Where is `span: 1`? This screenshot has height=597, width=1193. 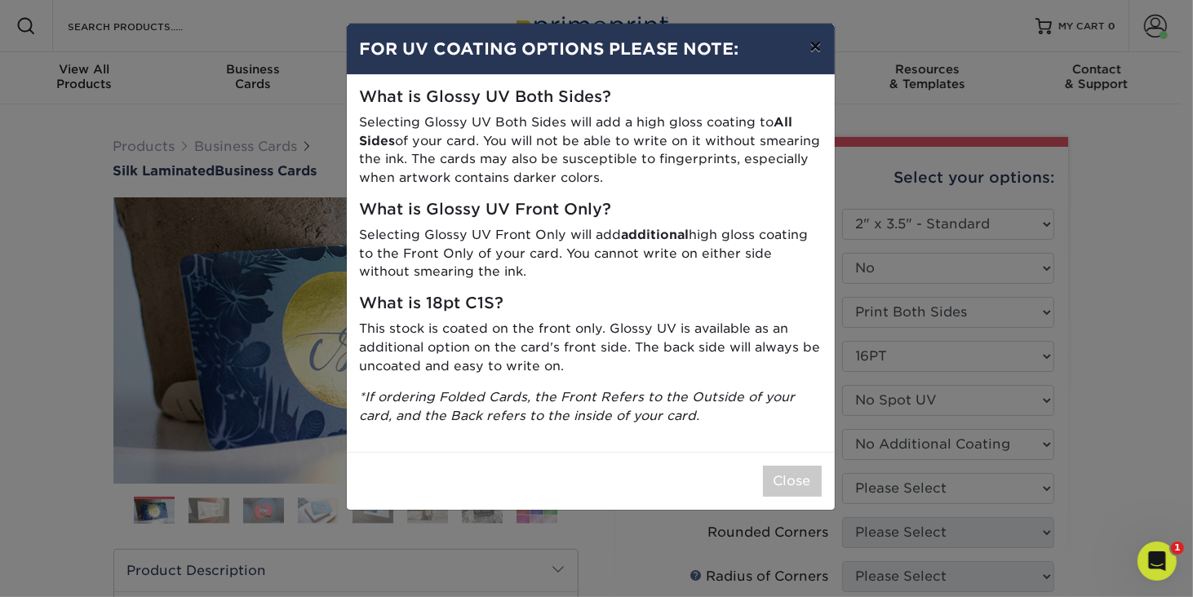 span: 1 is located at coordinates (1177, 548).